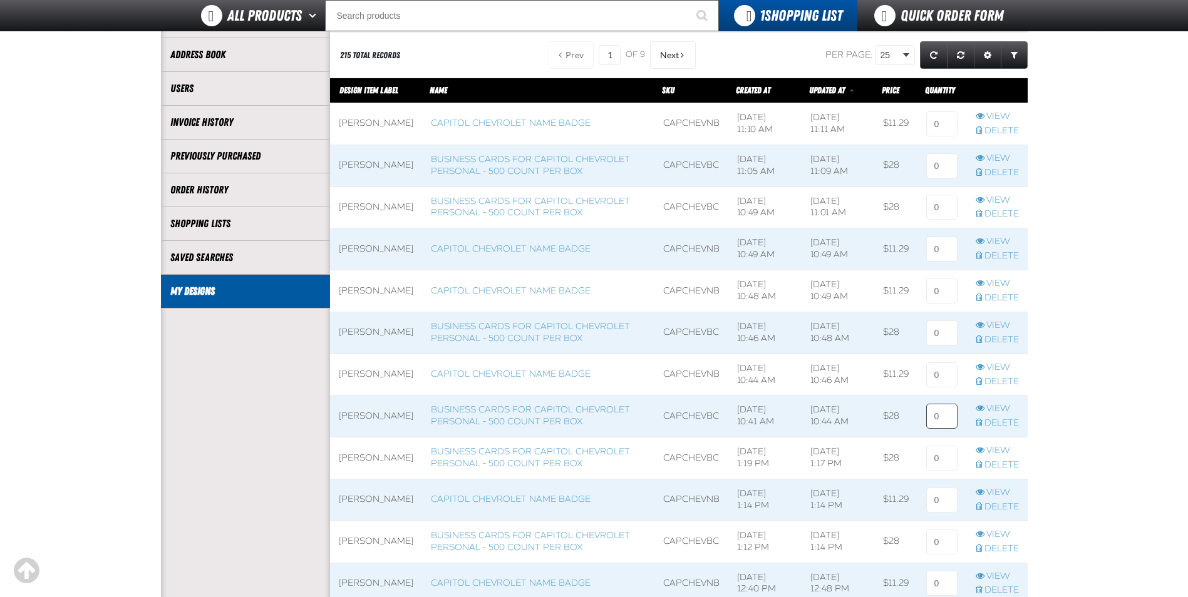  Describe the element at coordinates (997, 91) in the screenshot. I see `th: Row actions` at that location.